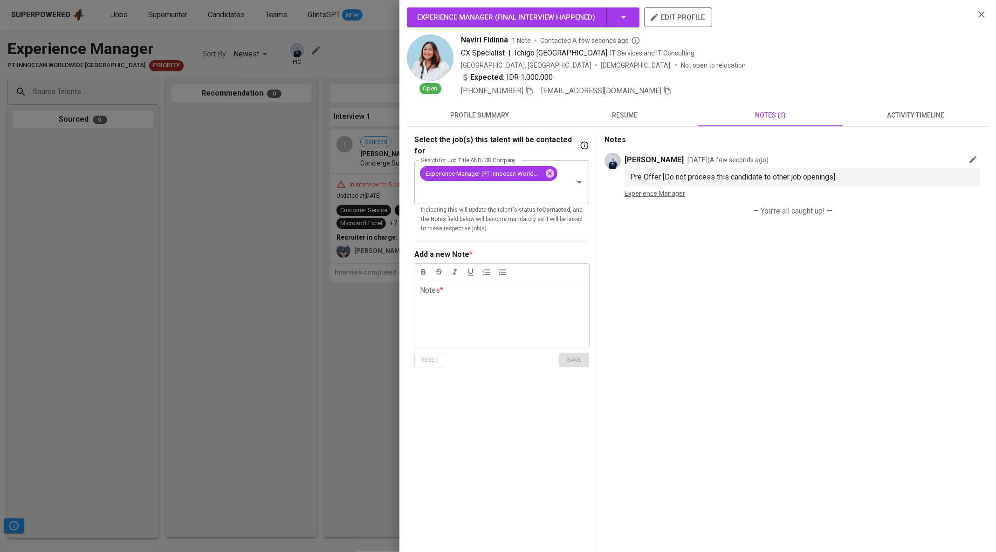 The height and width of the screenshot is (552, 996). Describe the element at coordinates (442, 255) in the screenshot. I see `div: Add a new Note` at that location.